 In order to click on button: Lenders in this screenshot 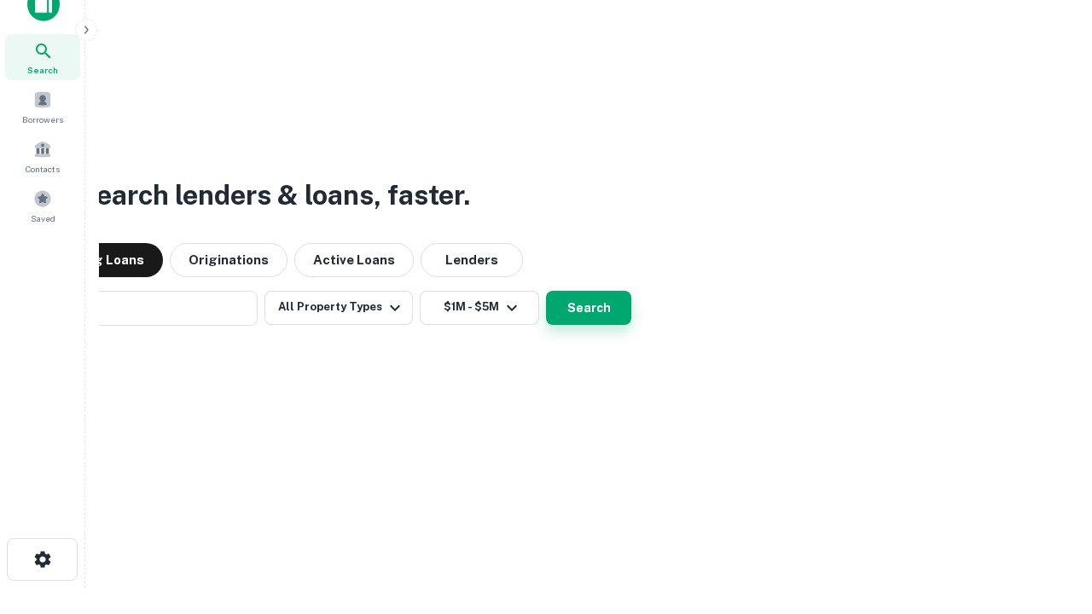, I will do `click(472, 260)`.